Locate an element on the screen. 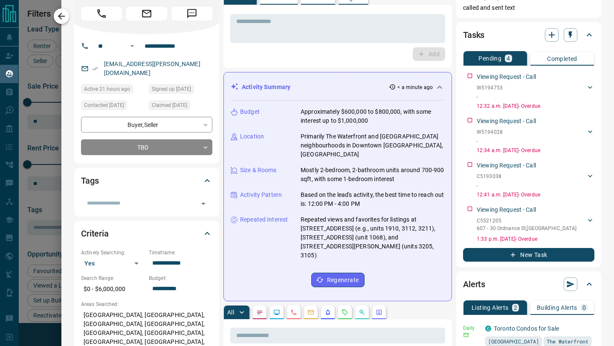 The image size is (614, 346). div: Tasks is located at coordinates (529, 35).